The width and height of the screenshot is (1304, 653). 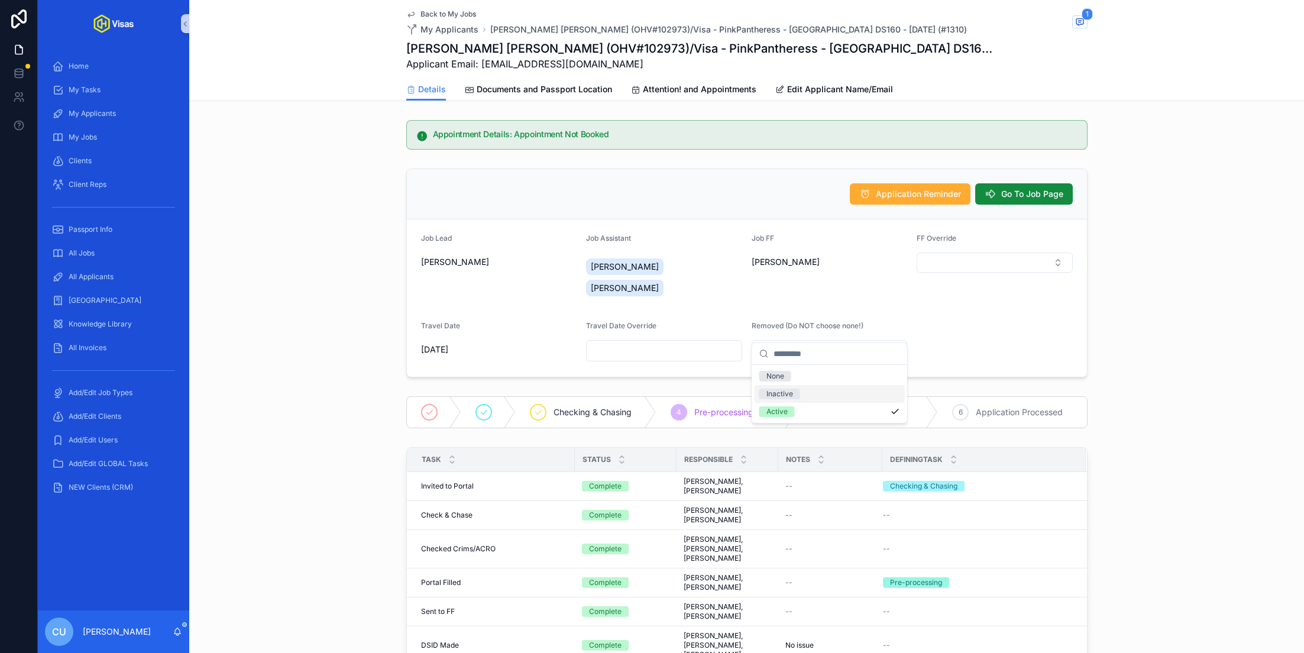 I want to click on span: CU, so click(x=59, y=632).